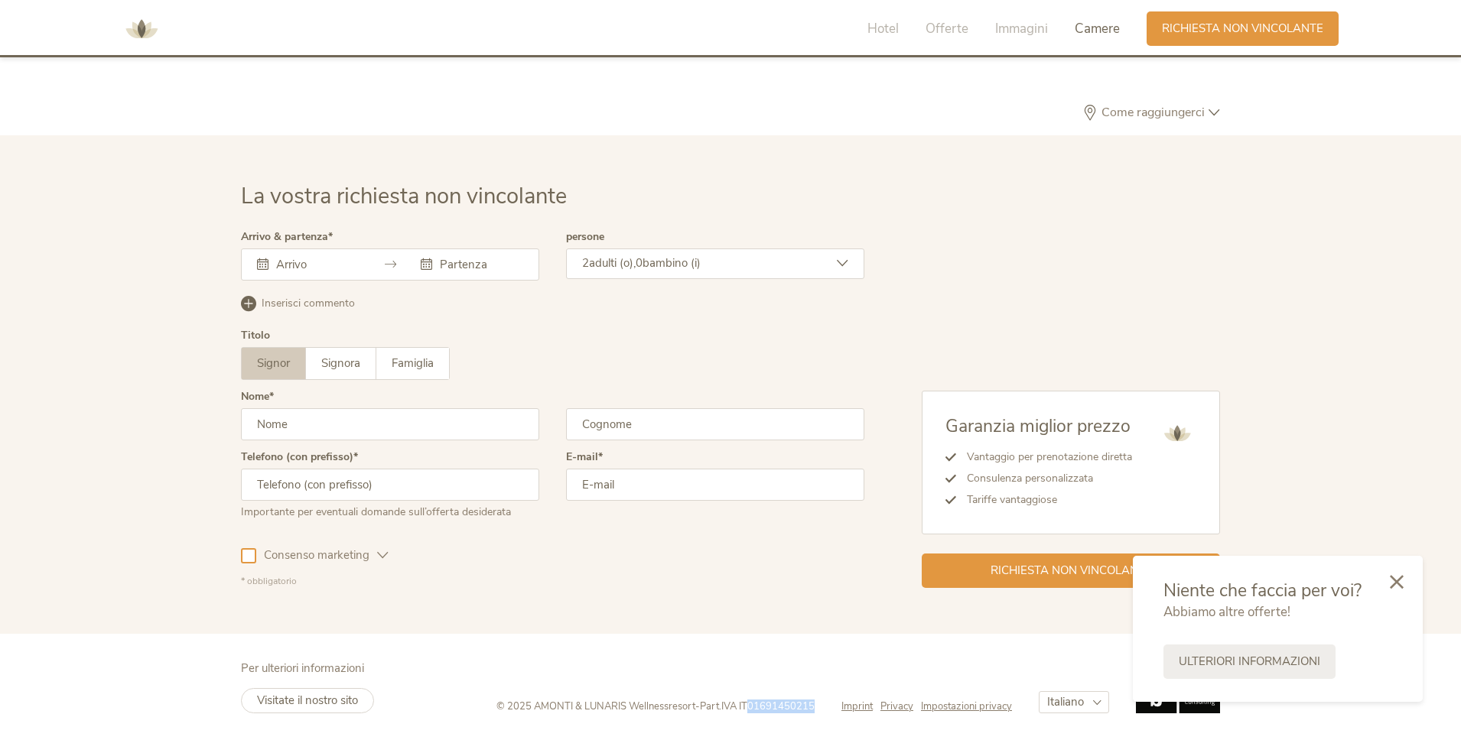 The width and height of the screenshot is (1461, 740). Describe the element at coordinates (1097, 28) in the screenshot. I see `span: Camere` at that location.